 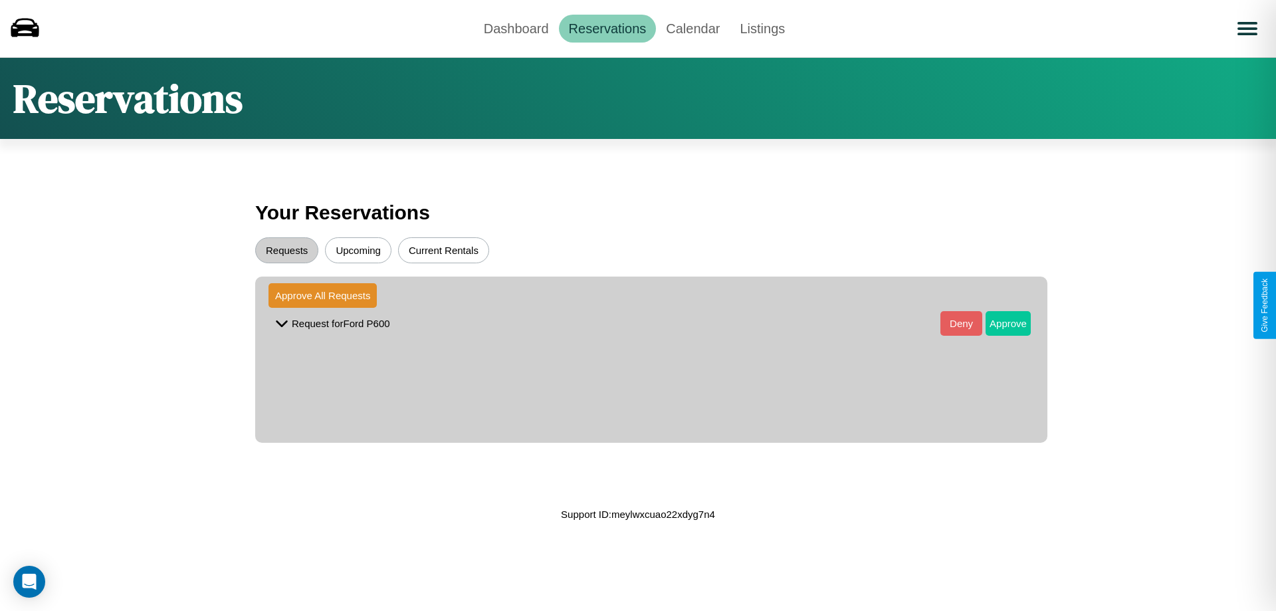 What do you see at coordinates (1008, 323) in the screenshot?
I see `button: Approve` at bounding box center [1008, 323].